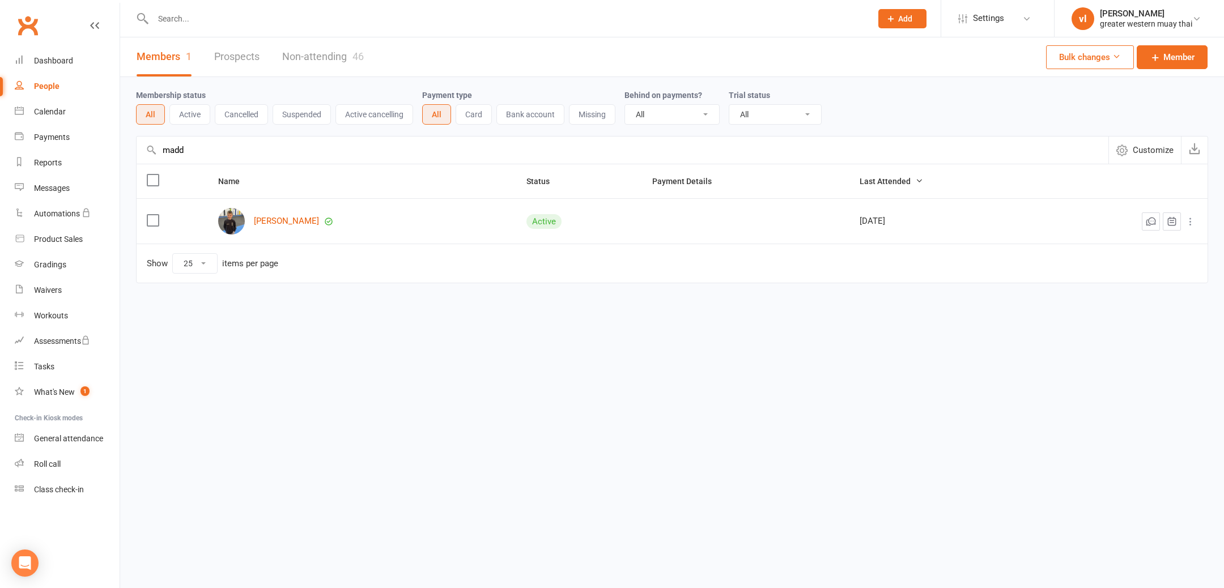  Describe the element at coordinates (213, 264) in the screenshot. I see `div: Show` at that location.